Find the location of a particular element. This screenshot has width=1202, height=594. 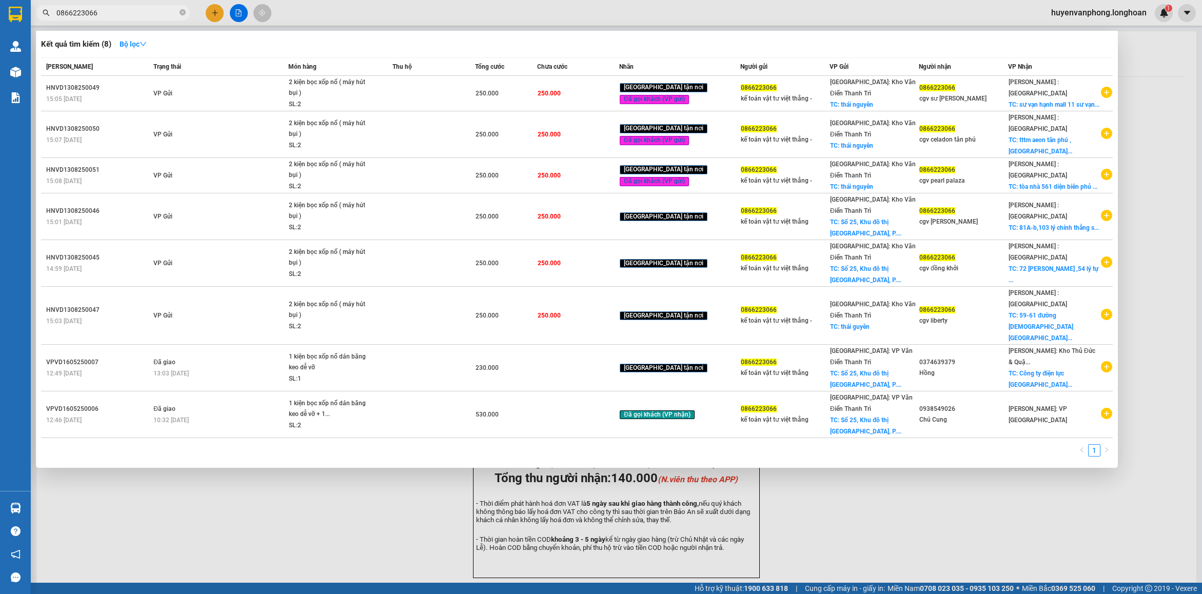

h3: Kết quả tìm kiếm ( 8 ) is located at coordinates (76, 44).